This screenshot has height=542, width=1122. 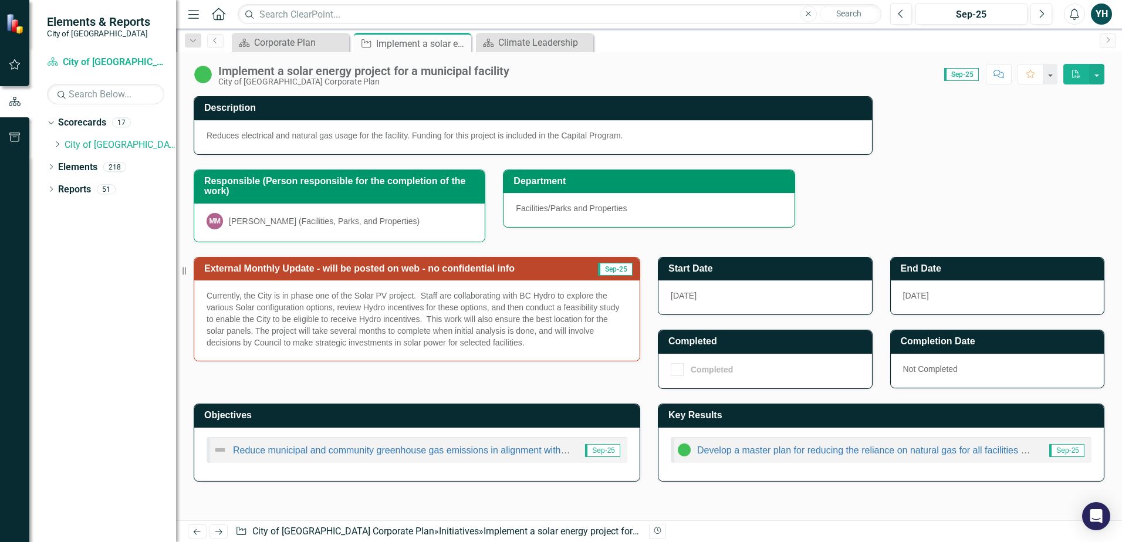 I want to click on a: Scorecards, so click(x=82, y=123).